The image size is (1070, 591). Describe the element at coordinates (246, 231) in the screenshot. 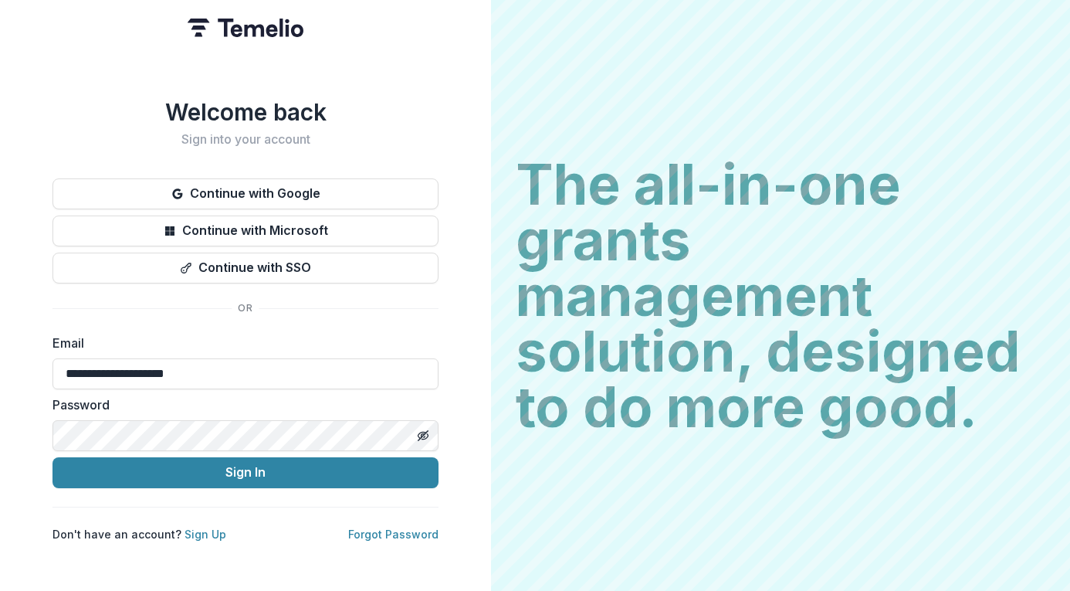

I see `button: Continue with Microsoft` at that location.